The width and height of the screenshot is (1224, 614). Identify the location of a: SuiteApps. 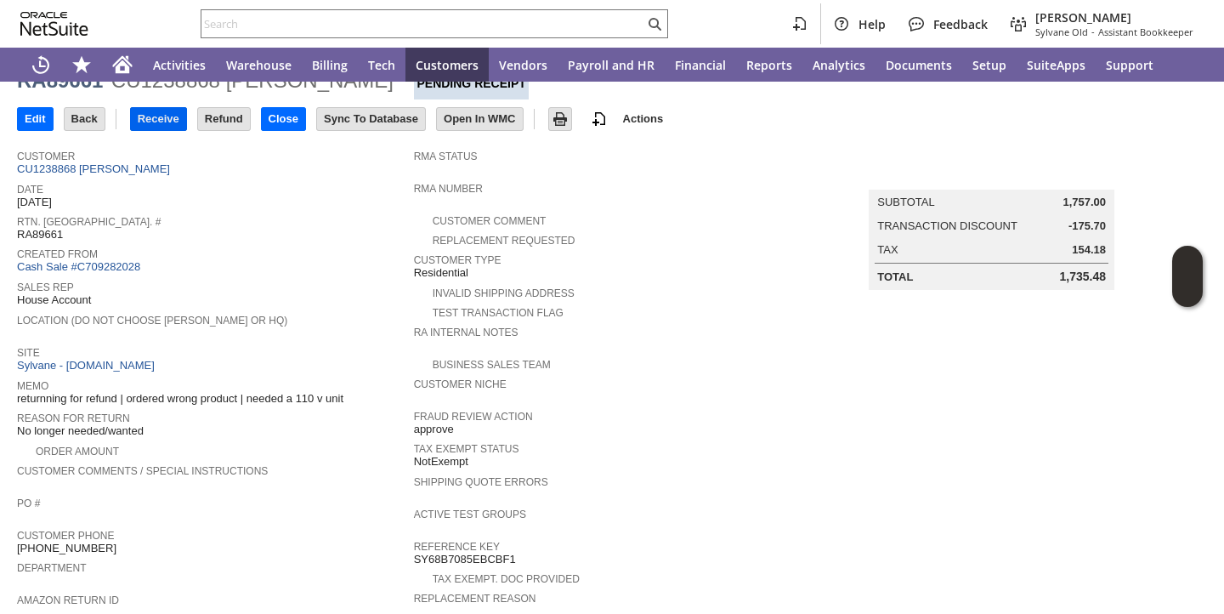
(1056, 65).